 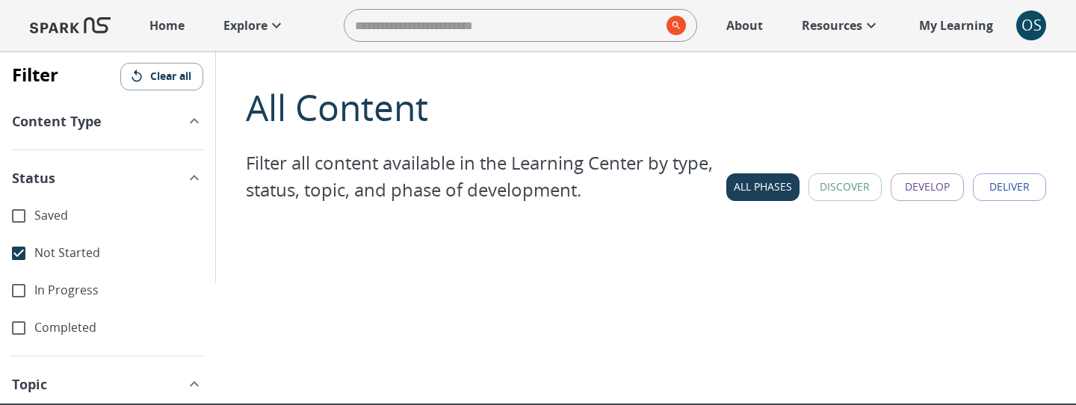 I want to click on span: Content Type, so click(x=57, y=121).